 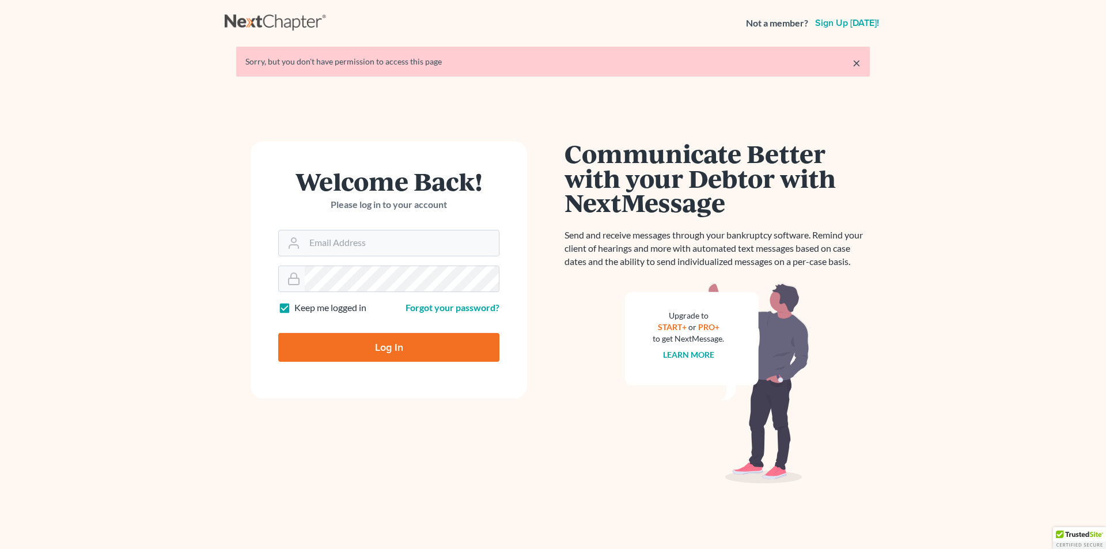 I want to click on h1: Welcome Back!, so click(x=389, y=181).